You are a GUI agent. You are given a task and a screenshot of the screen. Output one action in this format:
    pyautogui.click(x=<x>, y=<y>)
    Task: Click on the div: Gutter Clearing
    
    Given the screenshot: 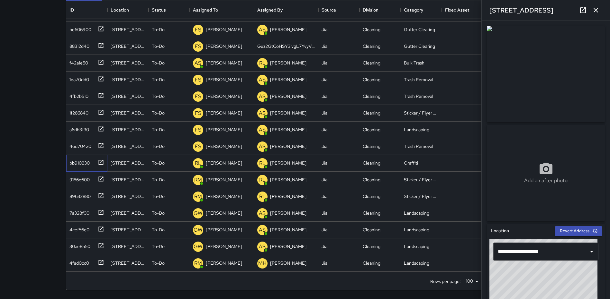 What is the action you would take?
    pyautogui.click(x=419, y=30)
    